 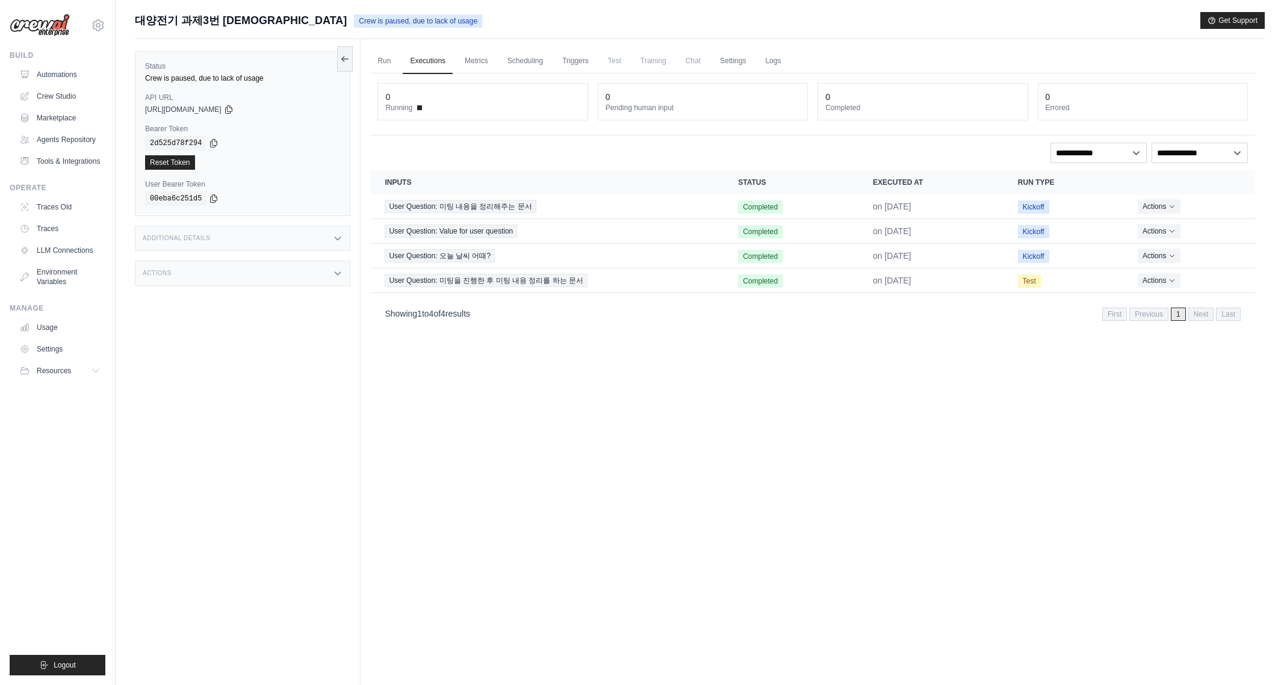 I want to click on button: Resources, so click(x=60, y=371).